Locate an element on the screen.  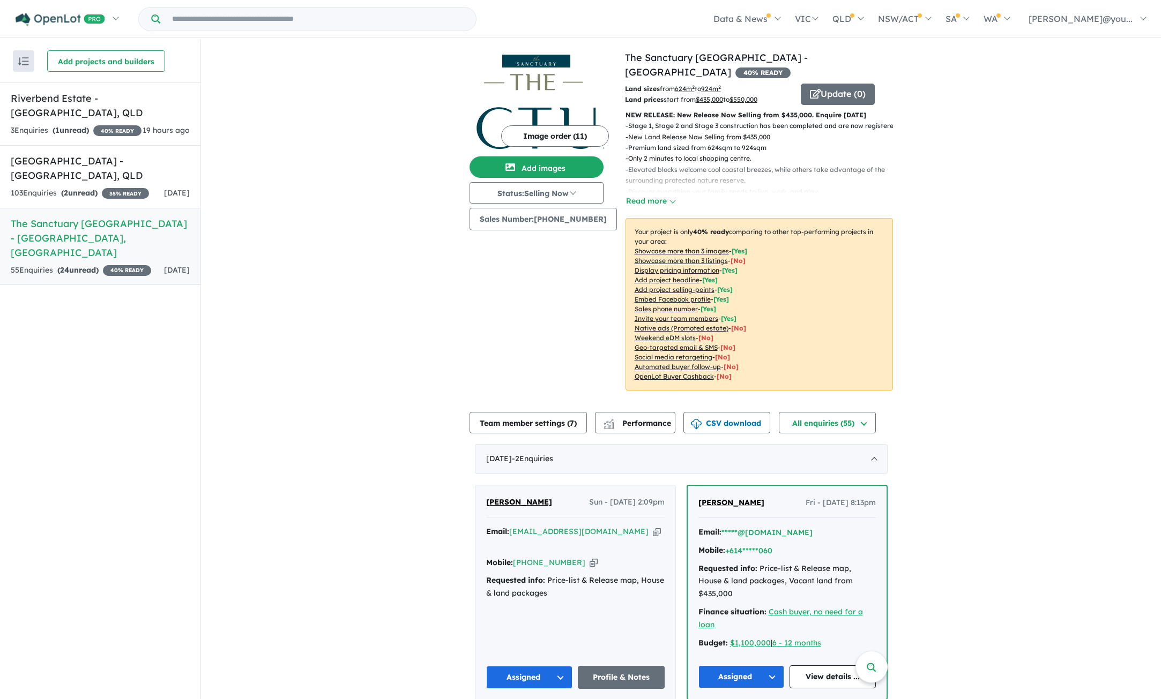
u: $ 435,000 is located at coordinates (709, 99).